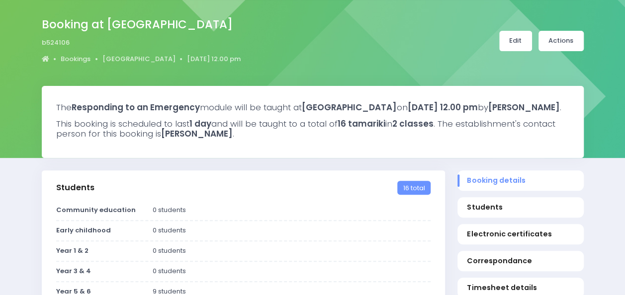  Describe the element at coordinates (96, 210) in the screenshot. I see `strong: Community education` at that location.